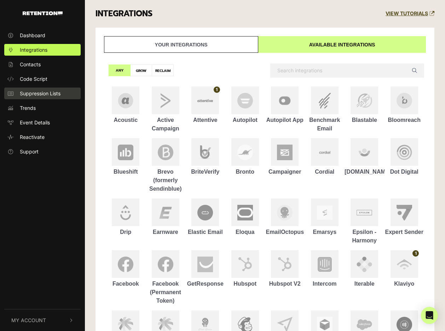  Describe the element at coordinates (42, 64) in the screenshot. I see `a: Contacts` at that location.